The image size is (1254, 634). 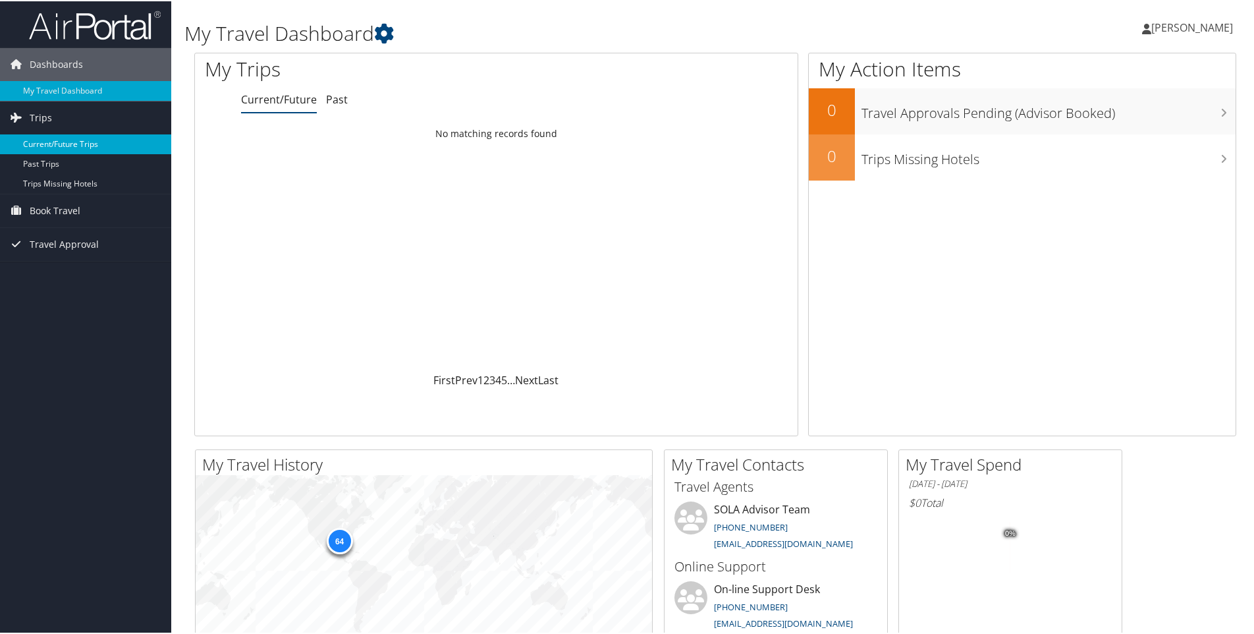 What do you see at coordinates (1022, 110) in the screenshot?
I see `a: 0Travel Approvals Pending (Advisor Booked)` at bounding box center [1022, 110].